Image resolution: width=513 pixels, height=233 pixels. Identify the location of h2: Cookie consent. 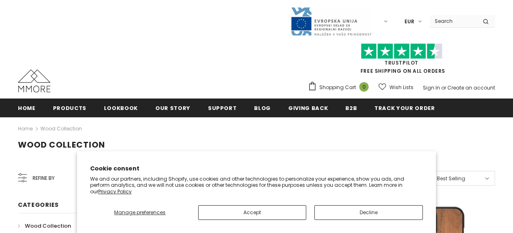
(257, 168).